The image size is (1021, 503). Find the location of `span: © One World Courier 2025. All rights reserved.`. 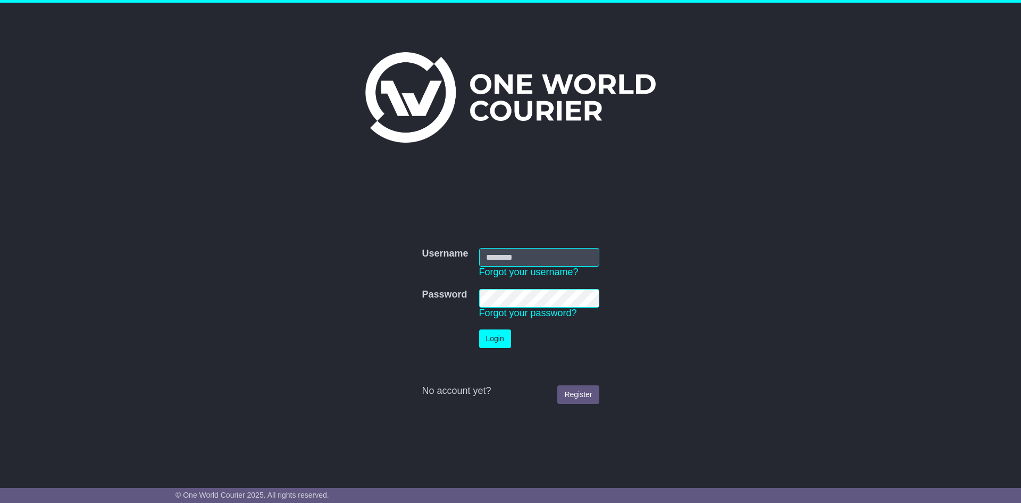

span: © One World Courier 2025. All rights reserved. is located at coordinates (252, 495).